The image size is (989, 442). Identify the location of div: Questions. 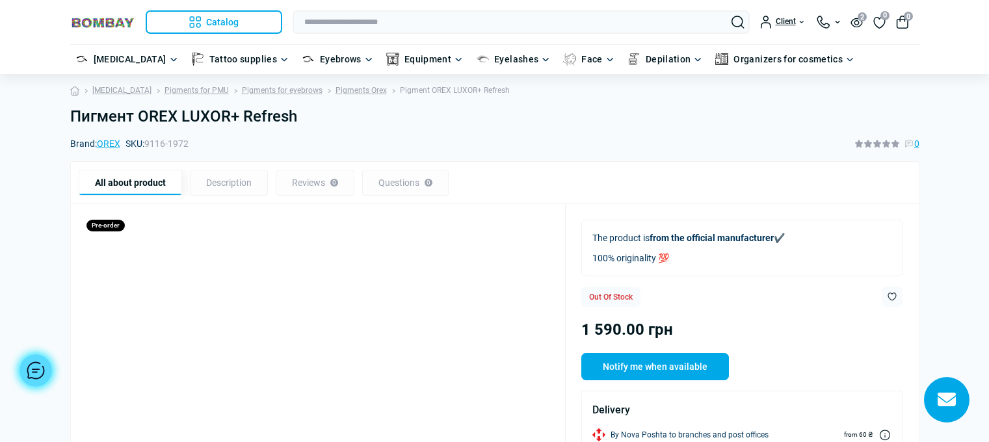
(405, 183).